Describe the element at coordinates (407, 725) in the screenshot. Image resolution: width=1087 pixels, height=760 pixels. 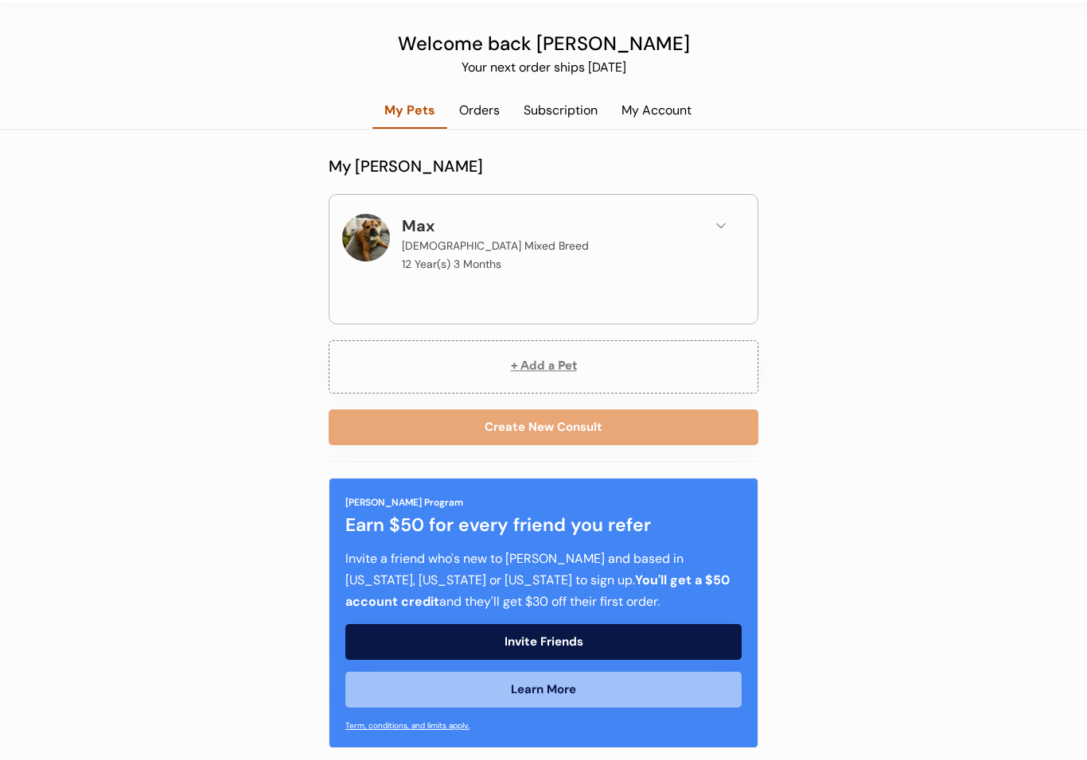
I see `a: Term, conditions, and limits apply.` at that location.